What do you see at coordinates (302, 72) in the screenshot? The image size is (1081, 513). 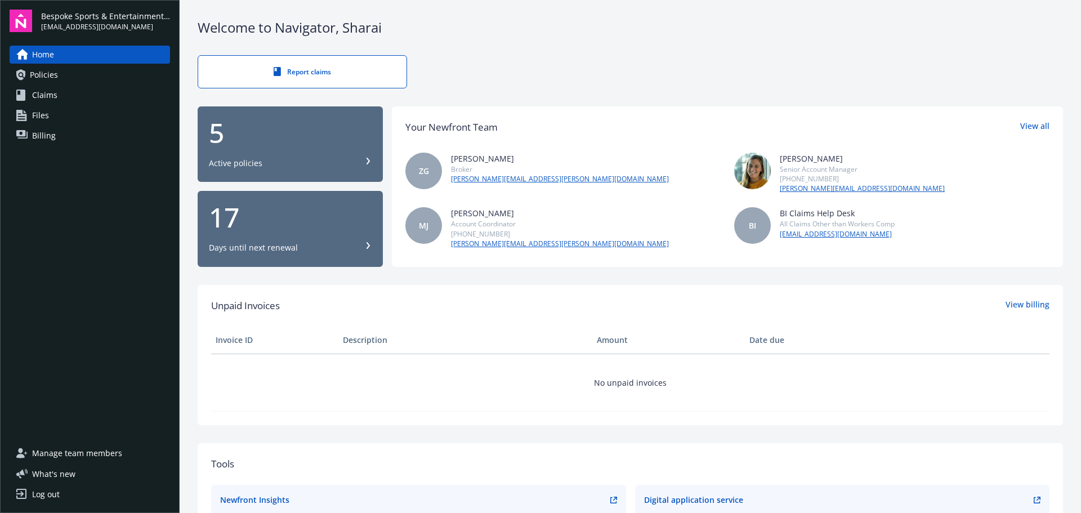 I see `a: Report claims` at bounding box center [302, 72].